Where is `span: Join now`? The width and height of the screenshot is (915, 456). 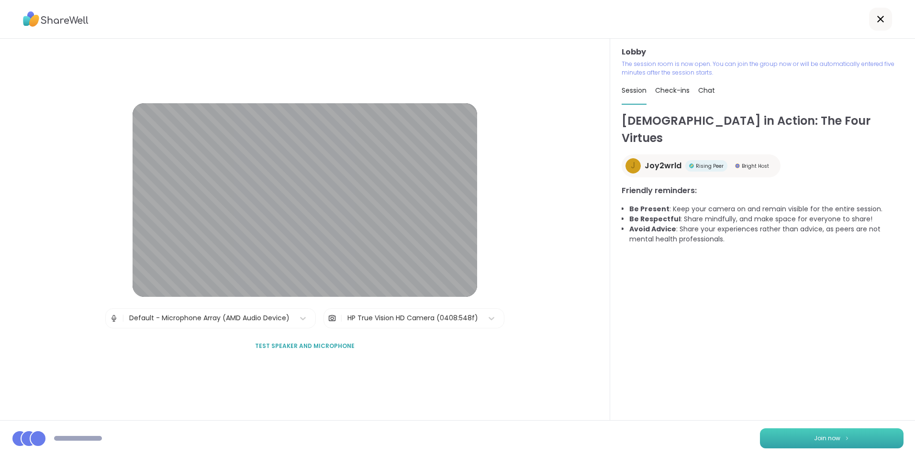
span: Join now is located at coordinates (827, 439).